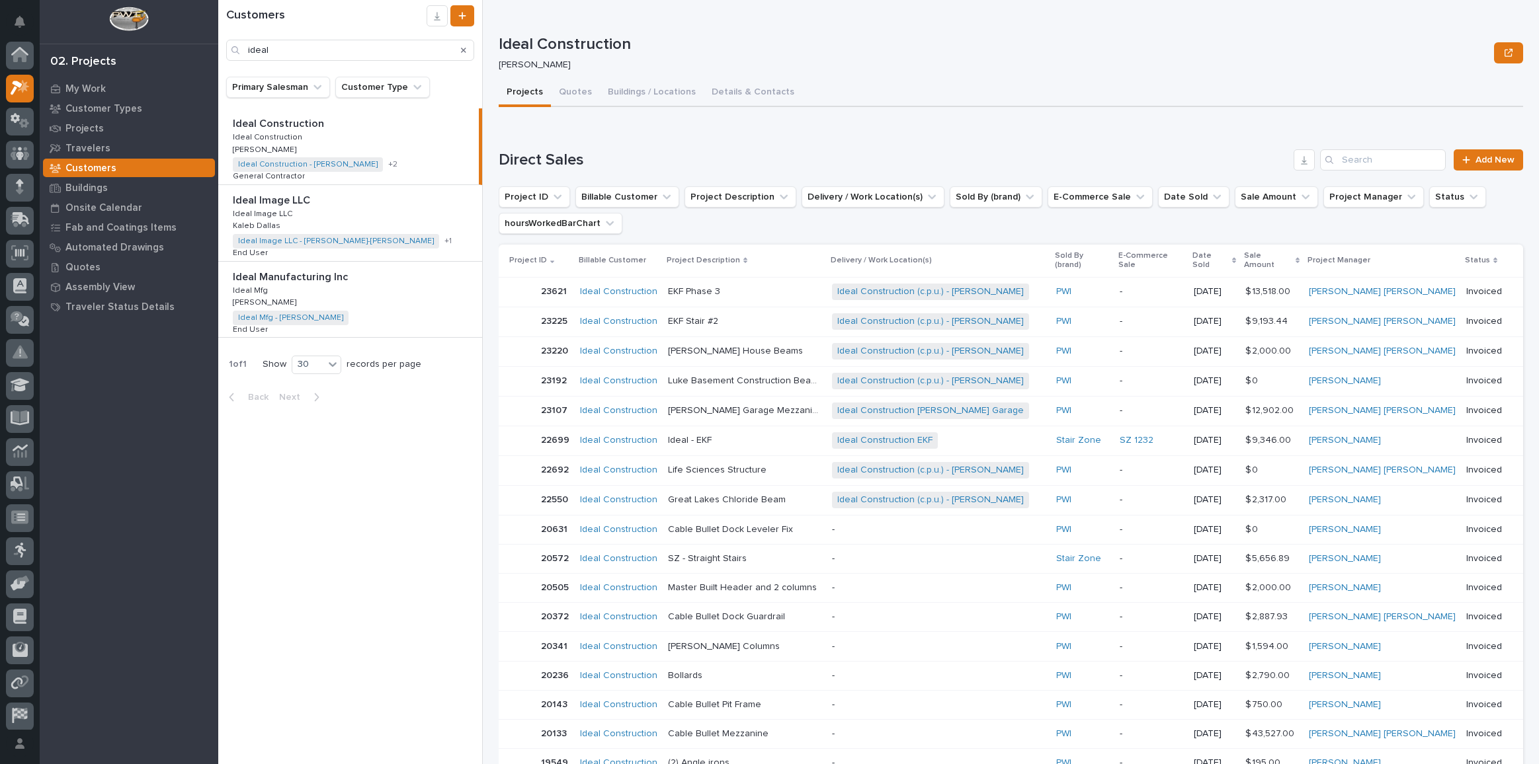  Describe the element at coordinates (1488, 160) in the screenshot. I see `a: Add New` at that location.